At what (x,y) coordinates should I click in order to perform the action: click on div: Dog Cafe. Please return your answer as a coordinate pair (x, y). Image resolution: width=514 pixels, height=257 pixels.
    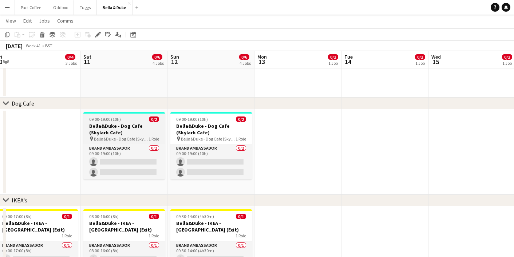
    Looking at the image, I should click on (23, 103).